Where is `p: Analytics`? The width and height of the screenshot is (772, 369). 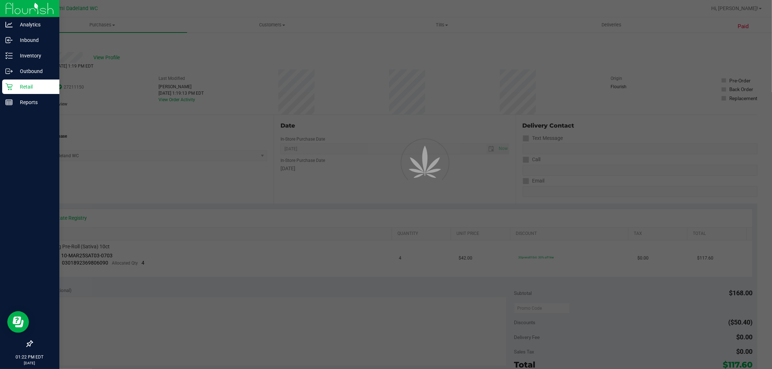
p: Analytics is located at coordinates (34, 25).